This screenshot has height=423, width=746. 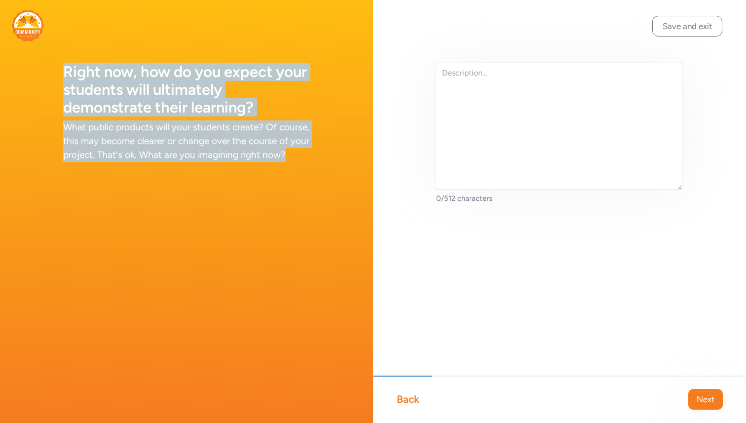 I want to click on button: Next, so click(x=705, y=399).